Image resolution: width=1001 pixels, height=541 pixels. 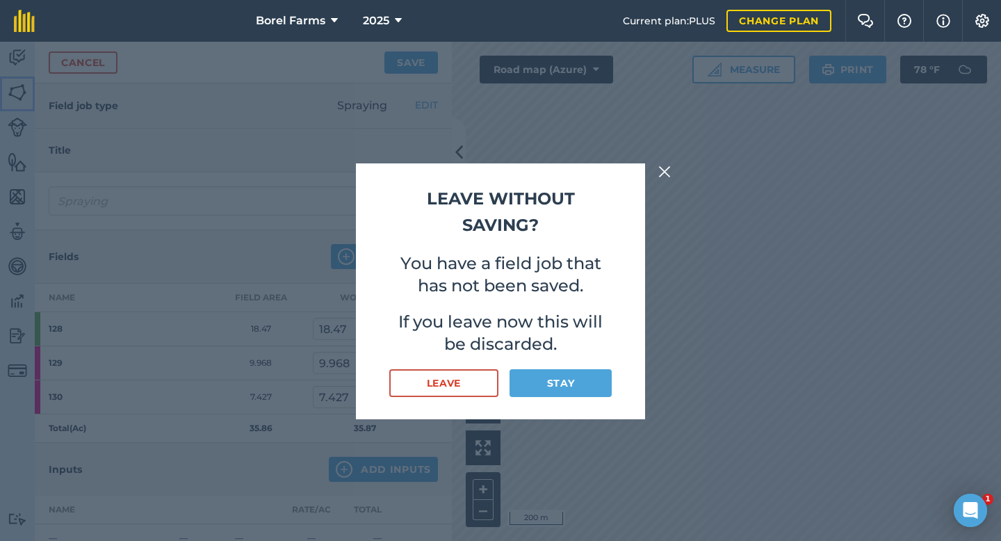 What do you see at coordinates (778, 21) in the screenshot?
I see `a: Change plan` at bounding box center [778, 21].